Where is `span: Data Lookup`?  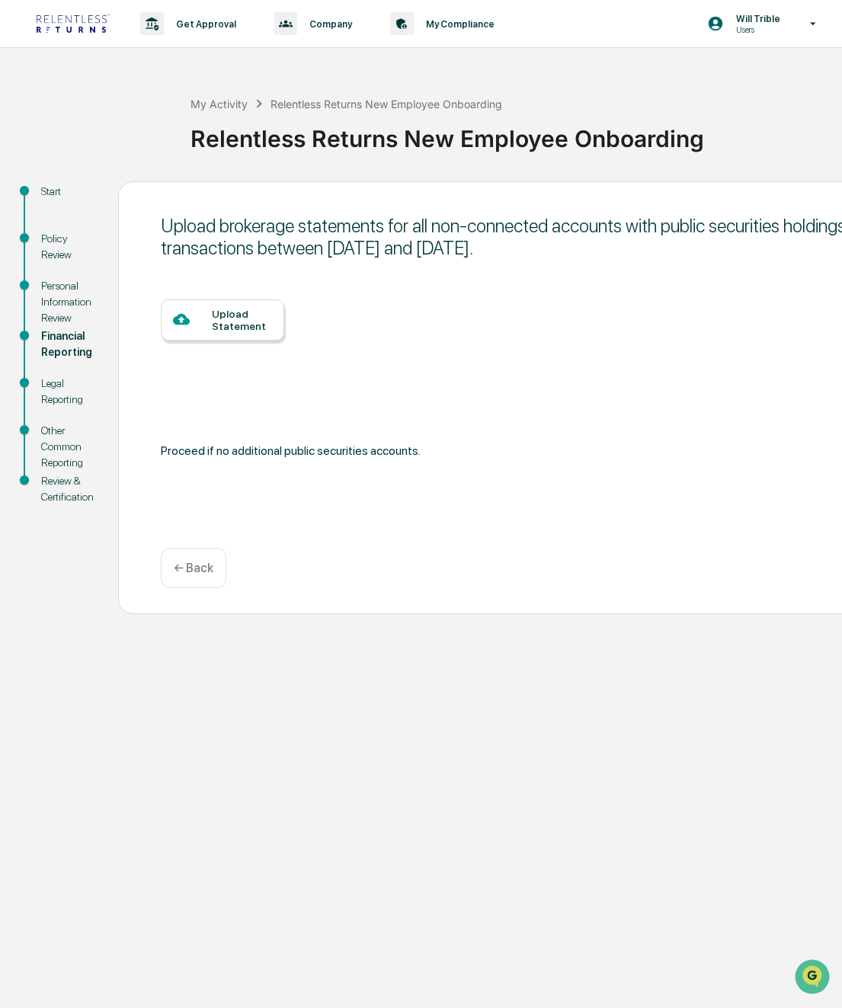
span: Data Lookup is located at coordinates (63, 229).